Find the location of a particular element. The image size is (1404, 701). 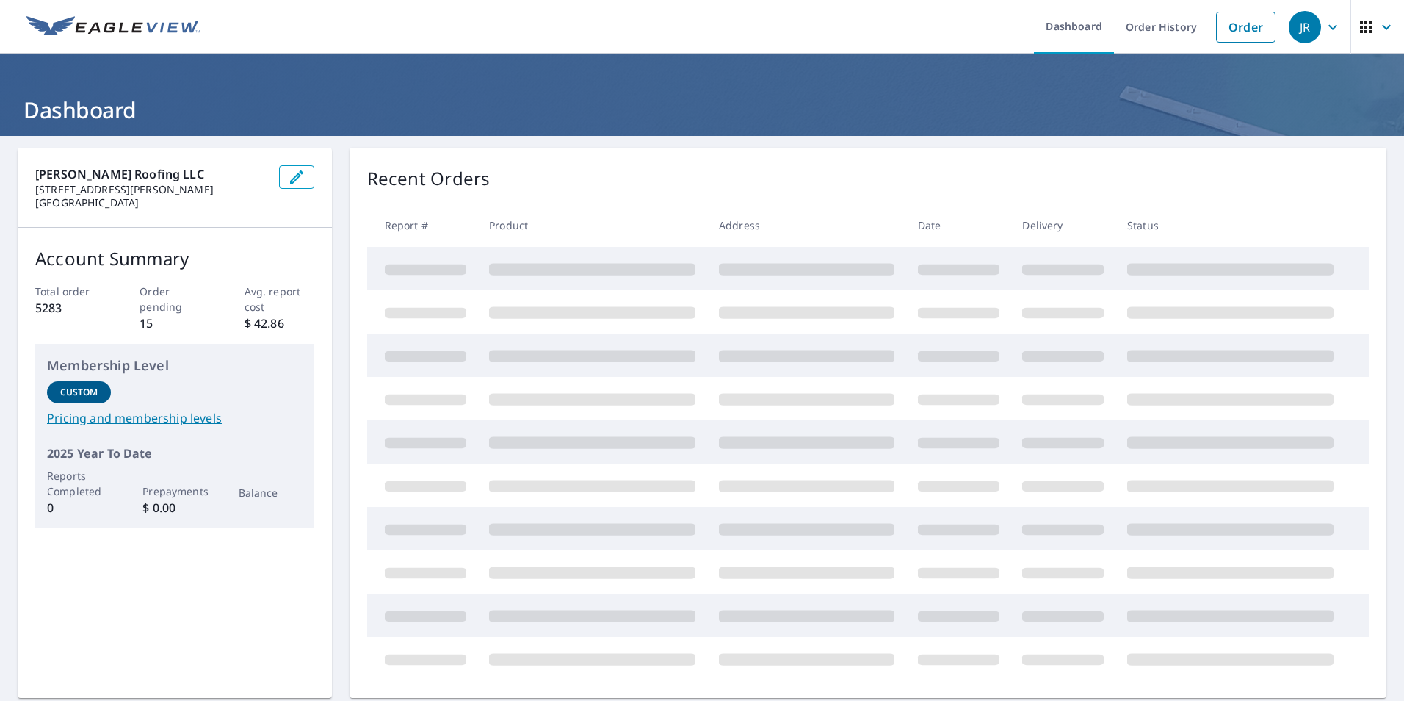

p: 5283 is located at coordinates (70, 308).